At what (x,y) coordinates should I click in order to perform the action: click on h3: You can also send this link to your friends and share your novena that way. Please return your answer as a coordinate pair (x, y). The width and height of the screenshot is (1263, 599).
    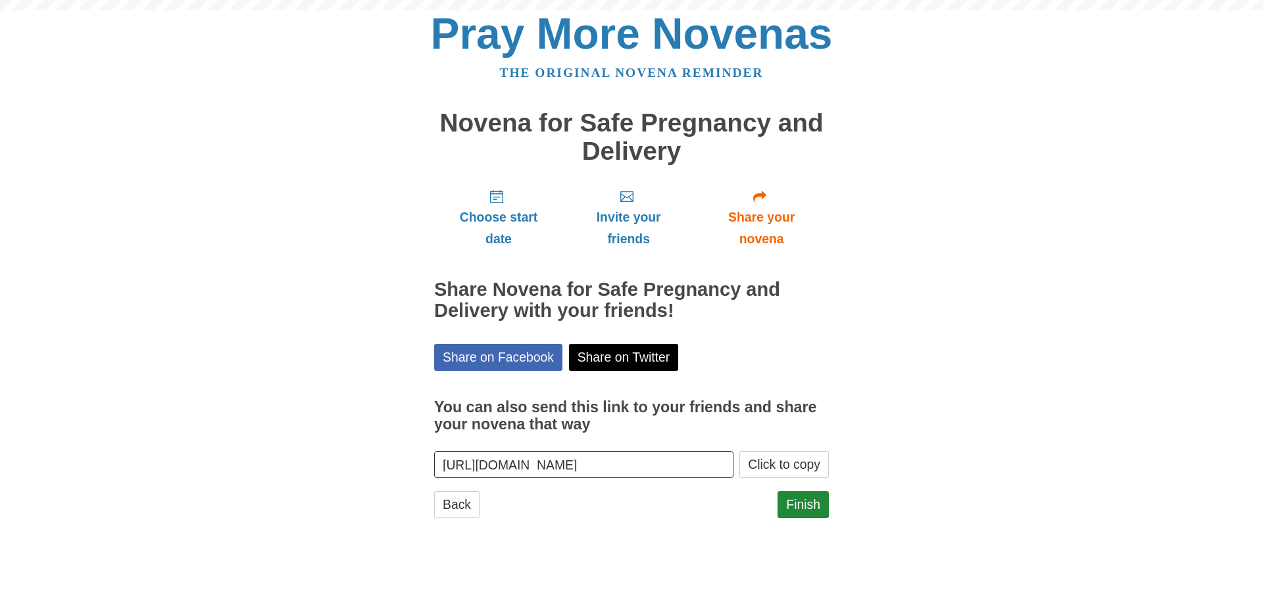
    Looking at the image, I should click on (632, 416).